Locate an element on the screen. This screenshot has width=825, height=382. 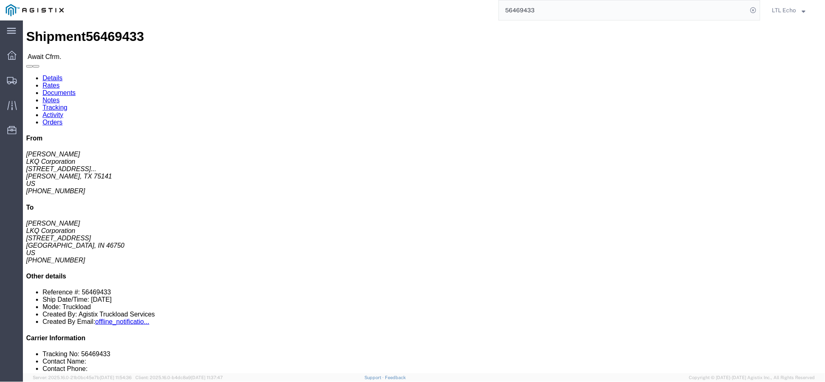
input: Search for shipment number, reference number is located at coordinates (623, 10).